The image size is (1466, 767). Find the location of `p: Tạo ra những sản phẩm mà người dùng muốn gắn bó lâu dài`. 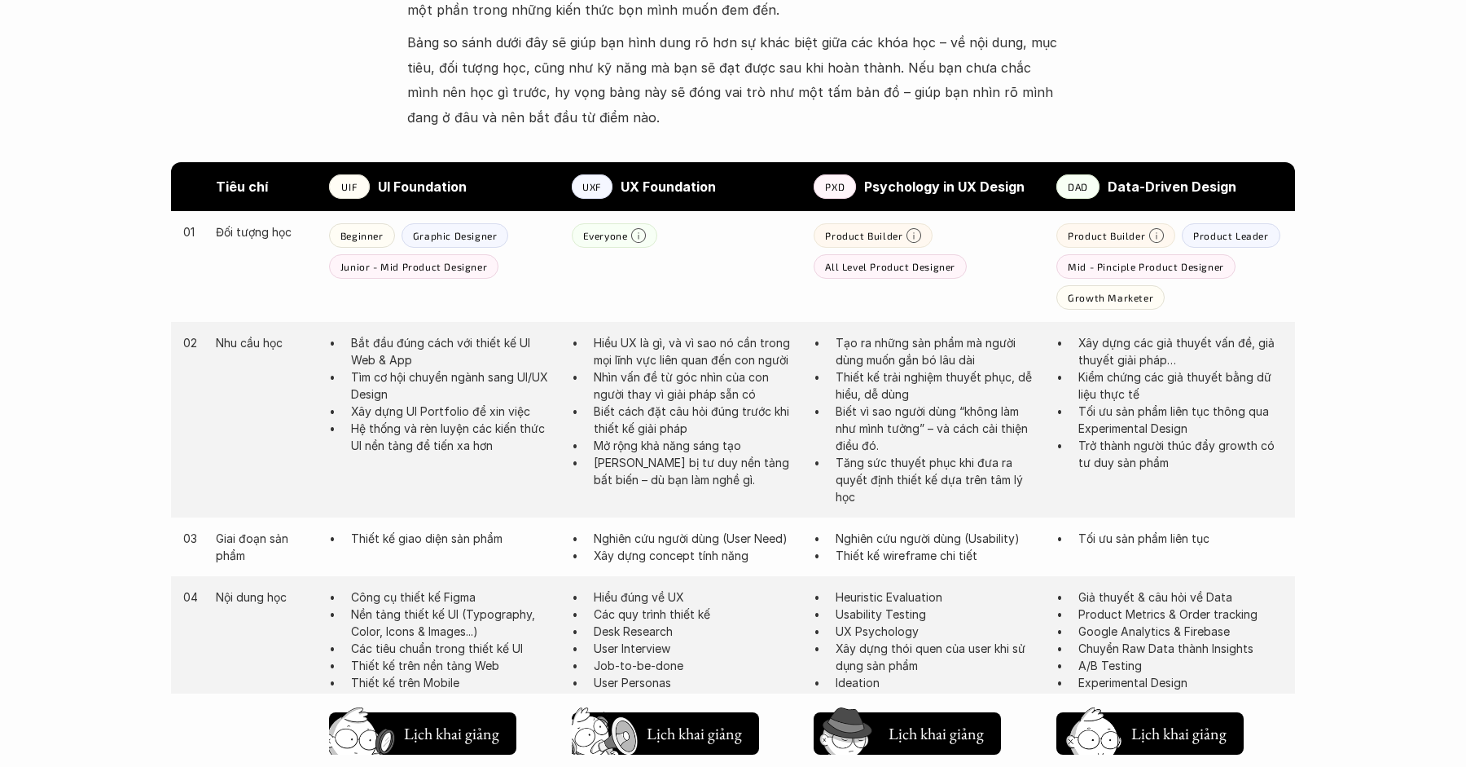

p: Tạo ra những sản phẩm mà người dùng muốn gắn bó lâu dài is located at coordinates (938, 351).